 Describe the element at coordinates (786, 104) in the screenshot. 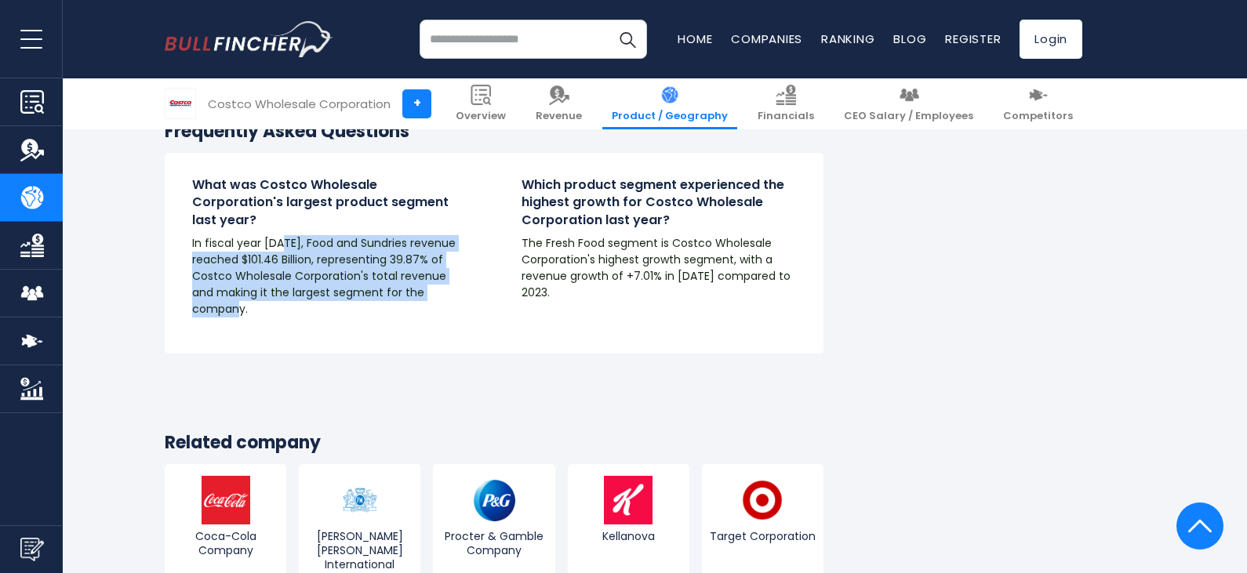

I see `a: Financials` at that location.